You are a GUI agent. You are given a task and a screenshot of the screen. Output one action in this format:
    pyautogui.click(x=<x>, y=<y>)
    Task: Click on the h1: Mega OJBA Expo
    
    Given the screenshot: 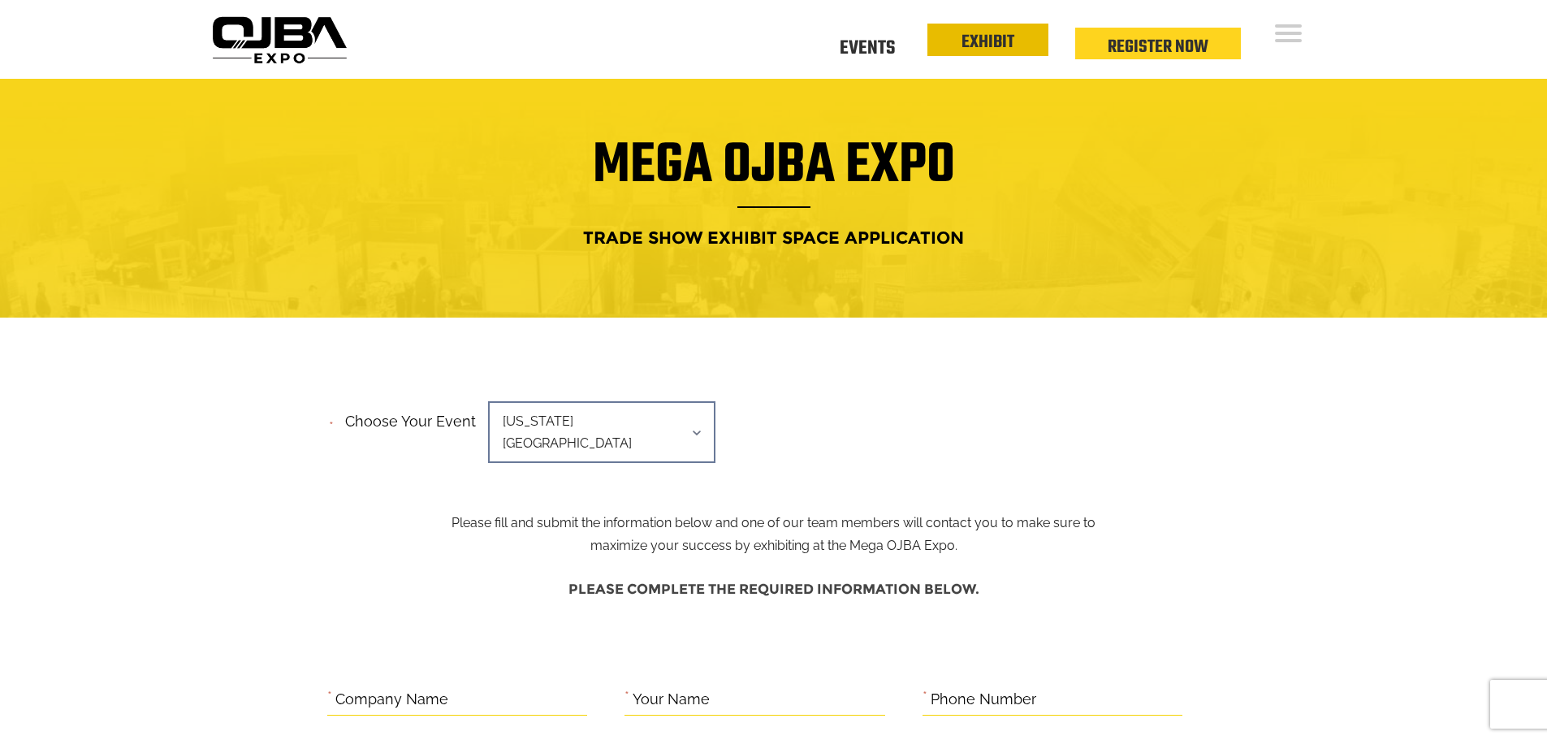 What is the action you would take?
    pyautogui.click(x=774, y=175)
    